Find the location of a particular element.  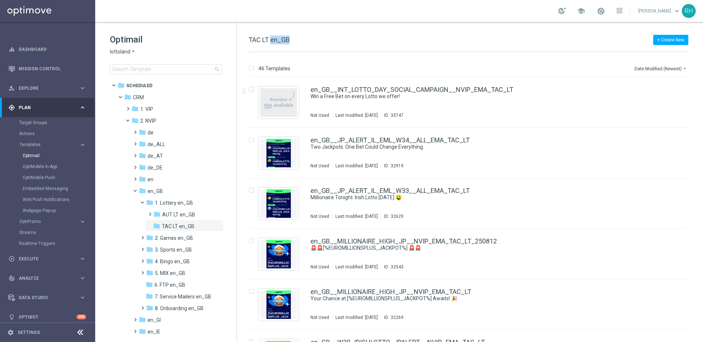

span: 7. Service Mailers en_GB is located at coordinates (183, 297).